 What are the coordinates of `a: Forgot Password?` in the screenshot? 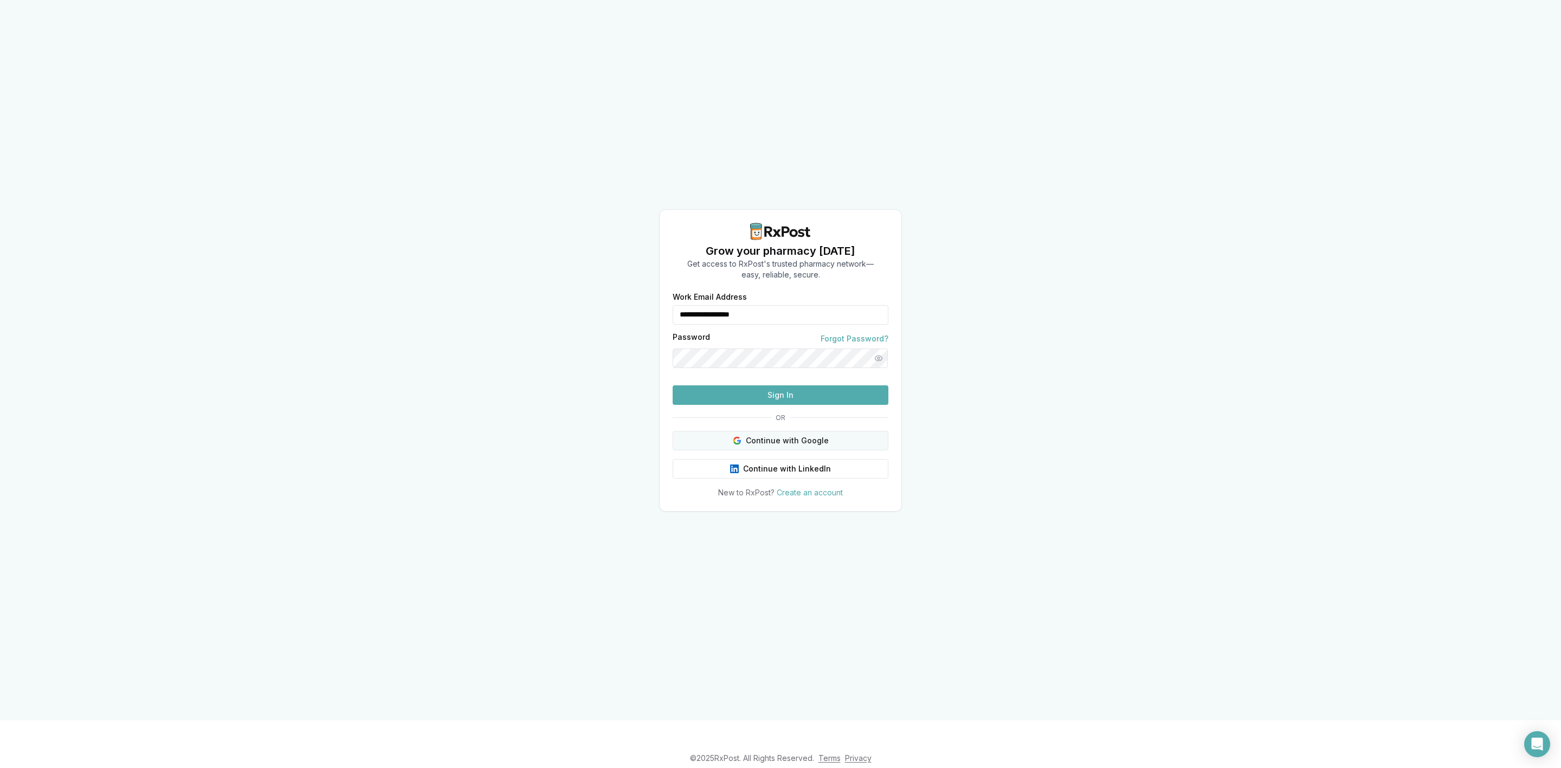 It's located at (854, 339).